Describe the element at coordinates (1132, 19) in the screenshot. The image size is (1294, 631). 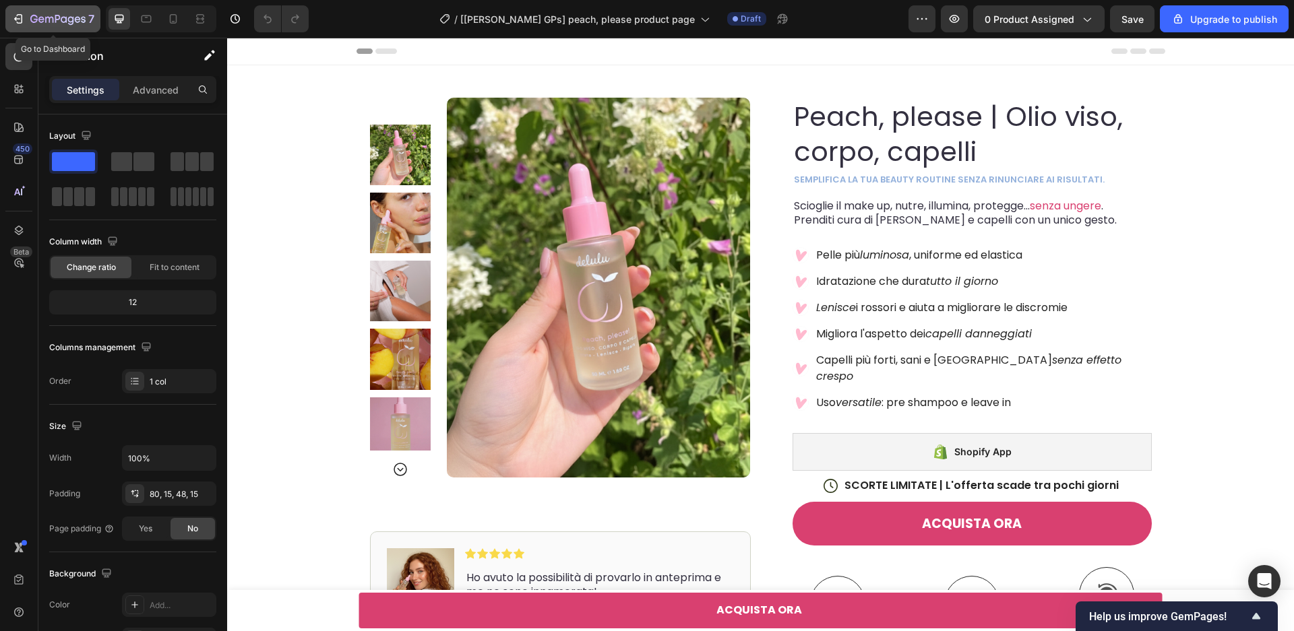
I see `span: Save` at that location.